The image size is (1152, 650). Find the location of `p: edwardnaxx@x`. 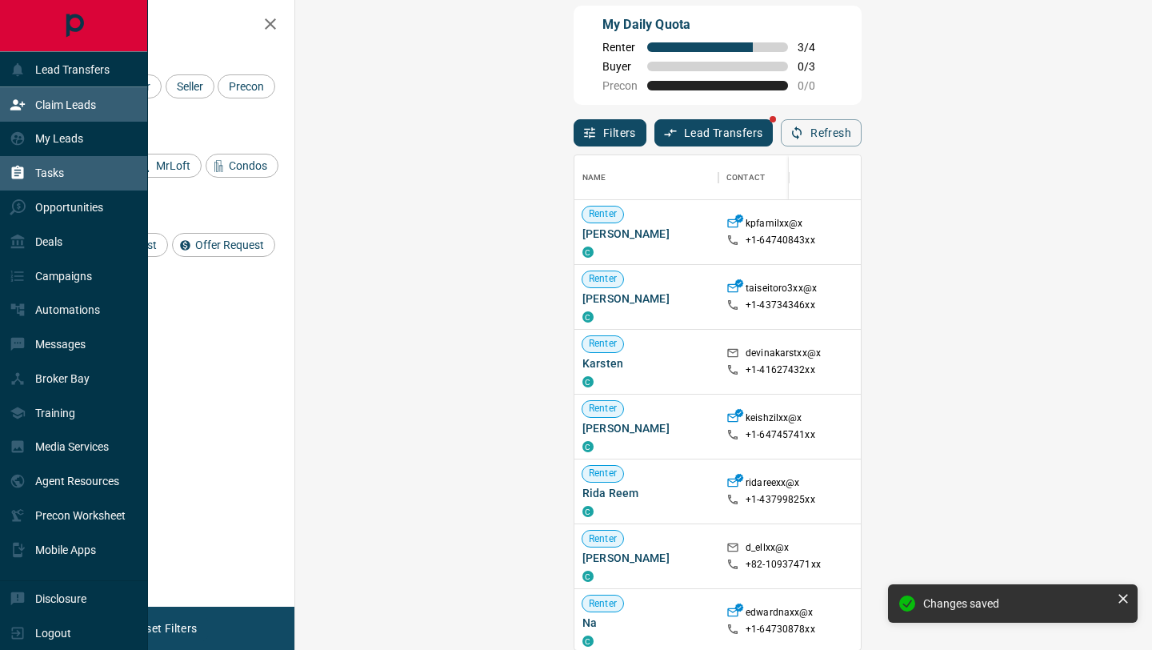

p: edwardnaxx@x is located at coordinates (779, 614).